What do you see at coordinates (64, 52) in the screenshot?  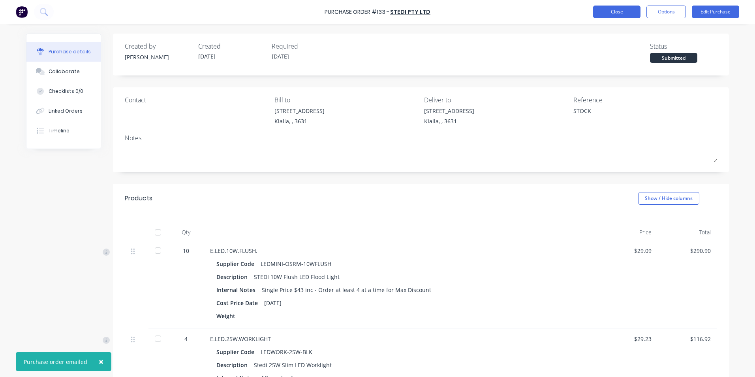 I see `button: Purchase details` at bounding box center [64, 52].